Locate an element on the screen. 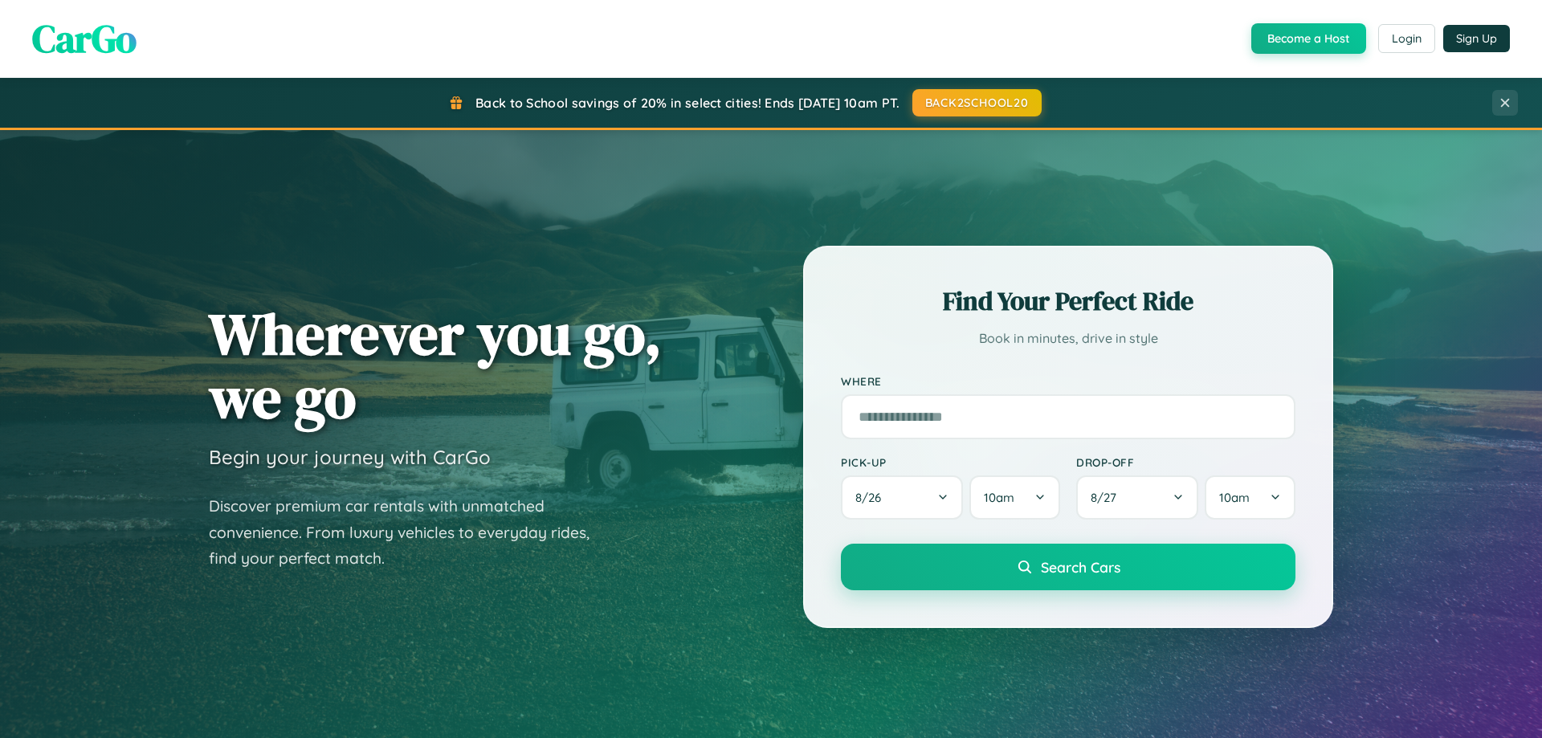 This screenshot has height=738, width=1542. label: Pick-up is located at coordinates (950, 462).